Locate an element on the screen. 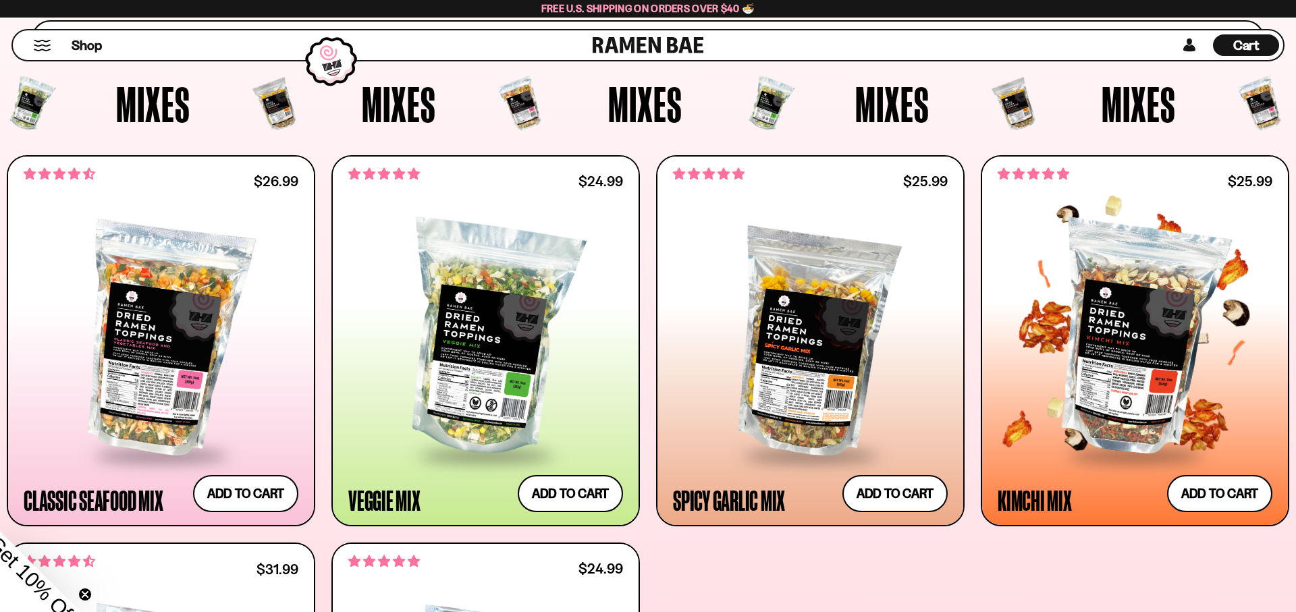  a: 4.75 stars $25.99 Spicy Garlic Mix Add to cart is located at coordinates (810, 341).